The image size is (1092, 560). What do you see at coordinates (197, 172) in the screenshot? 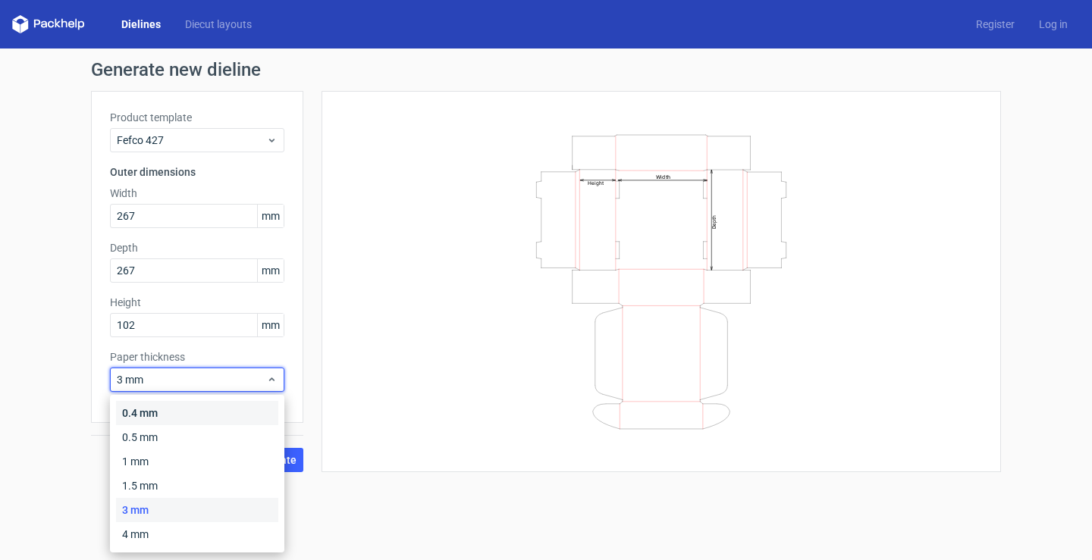
I see `h3: Outer dimensions` at bounding box center [197, 172].